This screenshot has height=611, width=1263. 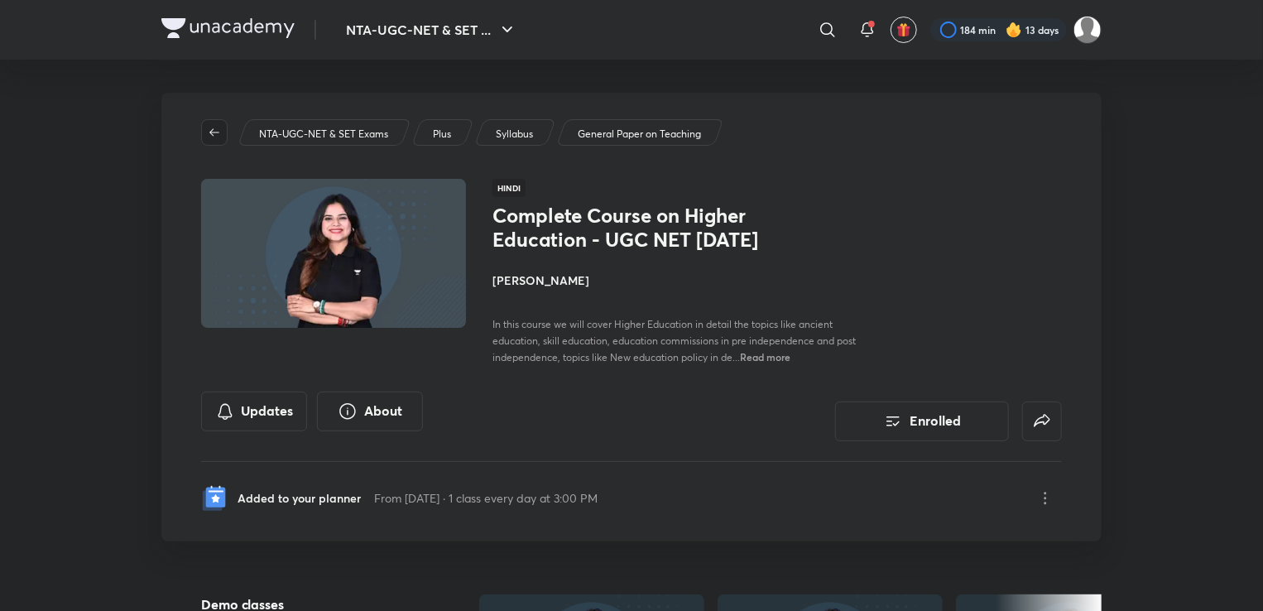 I want to click on span: Hindi, so click(x=509, y=188).